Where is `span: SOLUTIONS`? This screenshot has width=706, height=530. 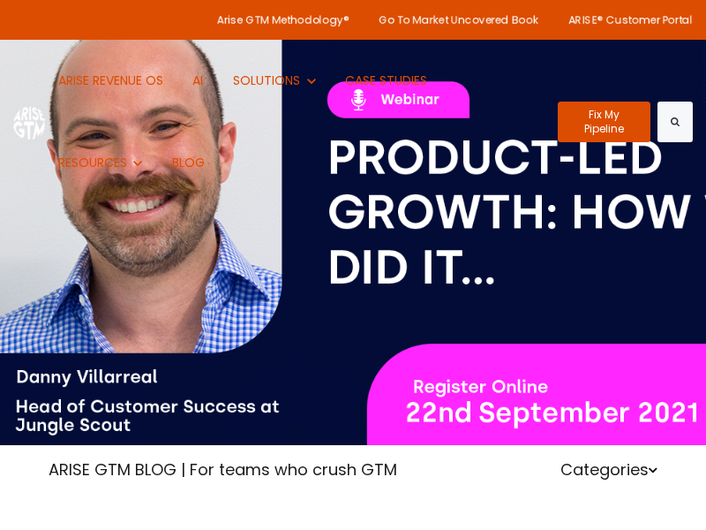 span: SOLUTIONS is located at coordinates (267, 80).